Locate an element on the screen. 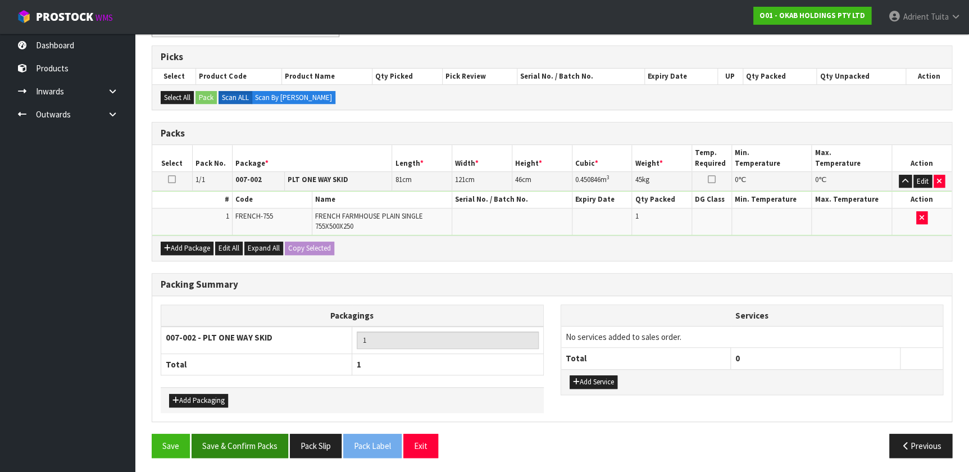  th: Code is located at coordinates (272, 199).